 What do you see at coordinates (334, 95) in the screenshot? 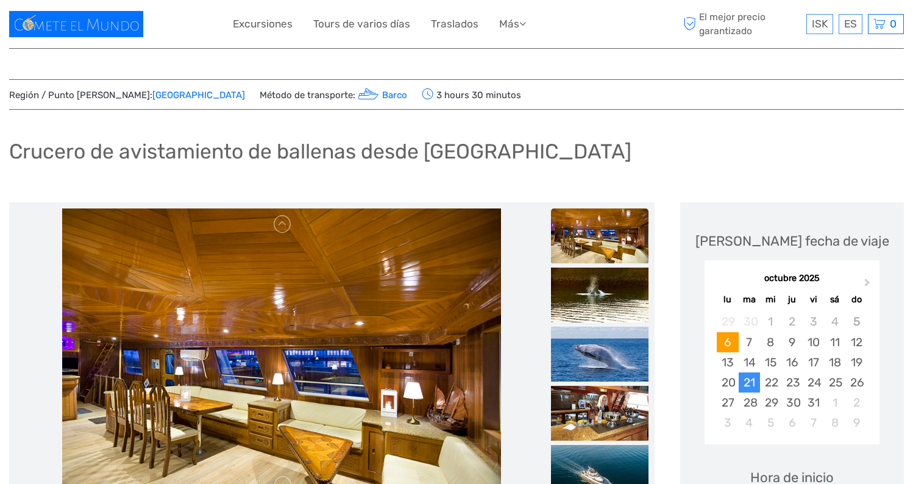
I see `span: Método de transporte:` at bounding box center [334, 95].